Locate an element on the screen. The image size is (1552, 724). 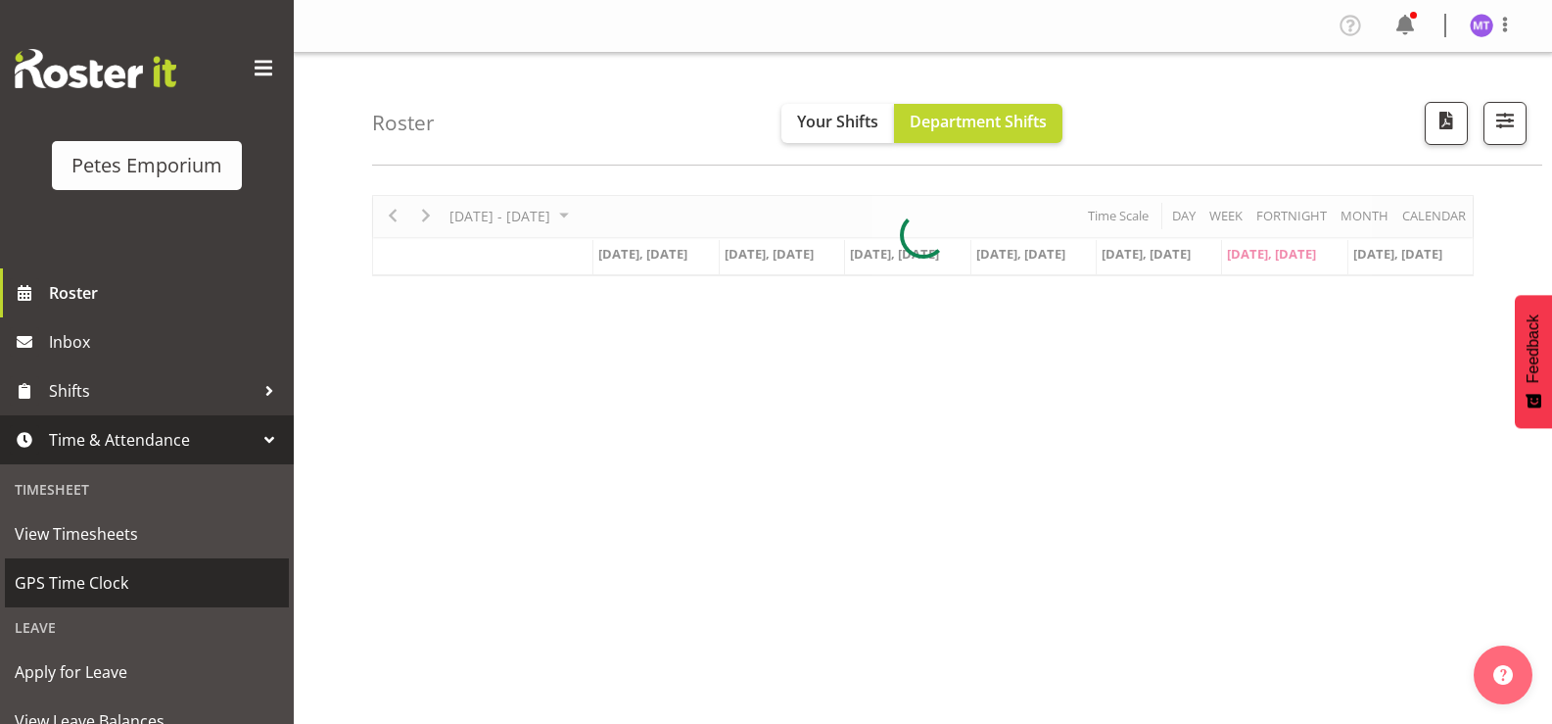
a: View Timesheets is located at coordinates (147, 534).